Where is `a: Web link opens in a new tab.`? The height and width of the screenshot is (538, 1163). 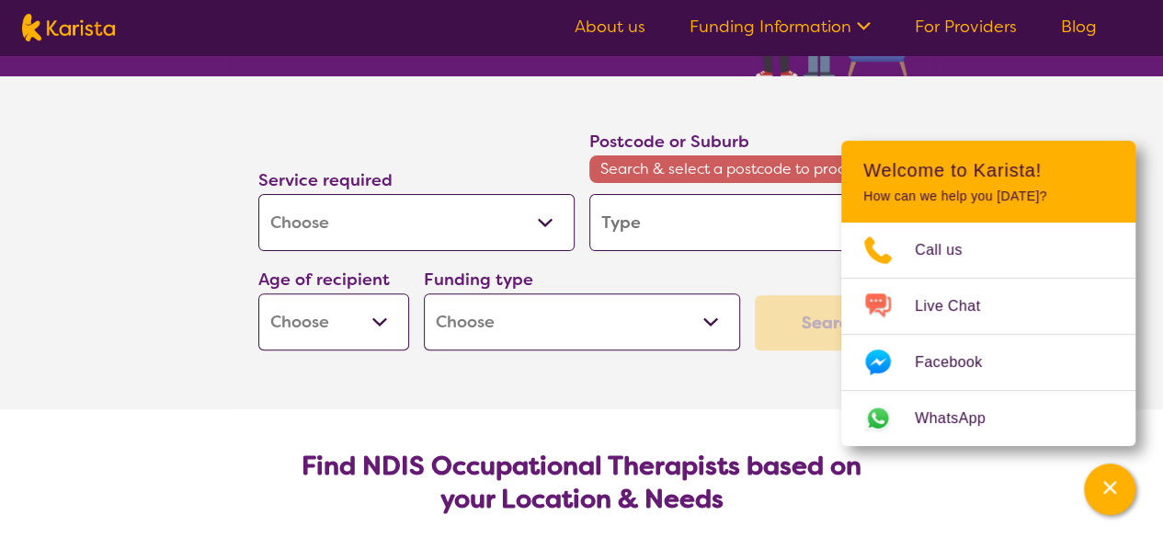 a: Web link opens in a new tab. is located at coordinates (989, 418).